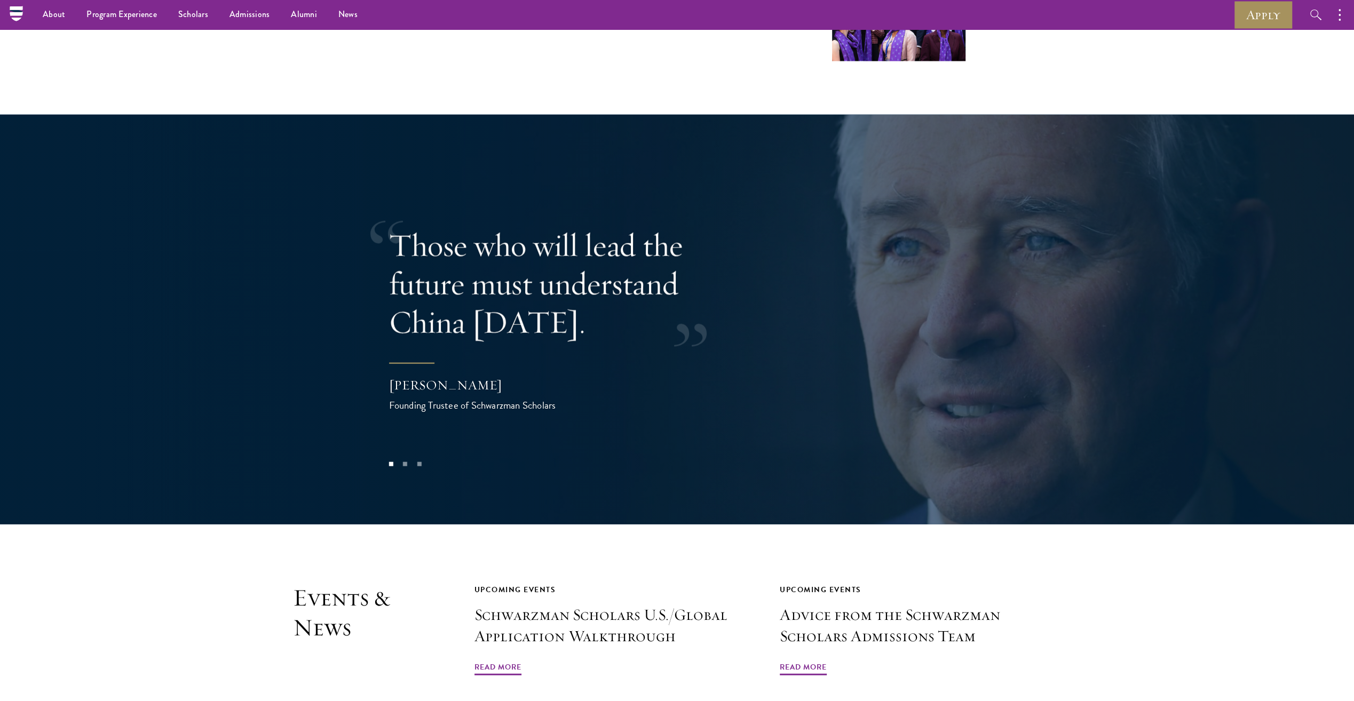  Describe the element at coordinates (405, 464) in the screenshot. I see `button: 2 of 3` at that location.